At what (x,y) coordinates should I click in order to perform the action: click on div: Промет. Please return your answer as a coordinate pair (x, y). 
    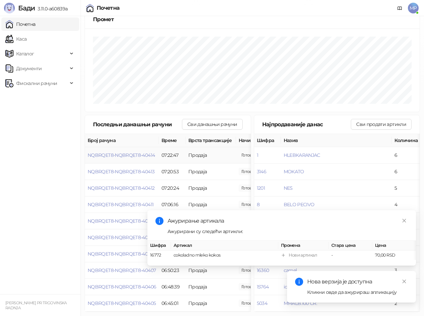
    Looking at the image, I should click on (252, 19).